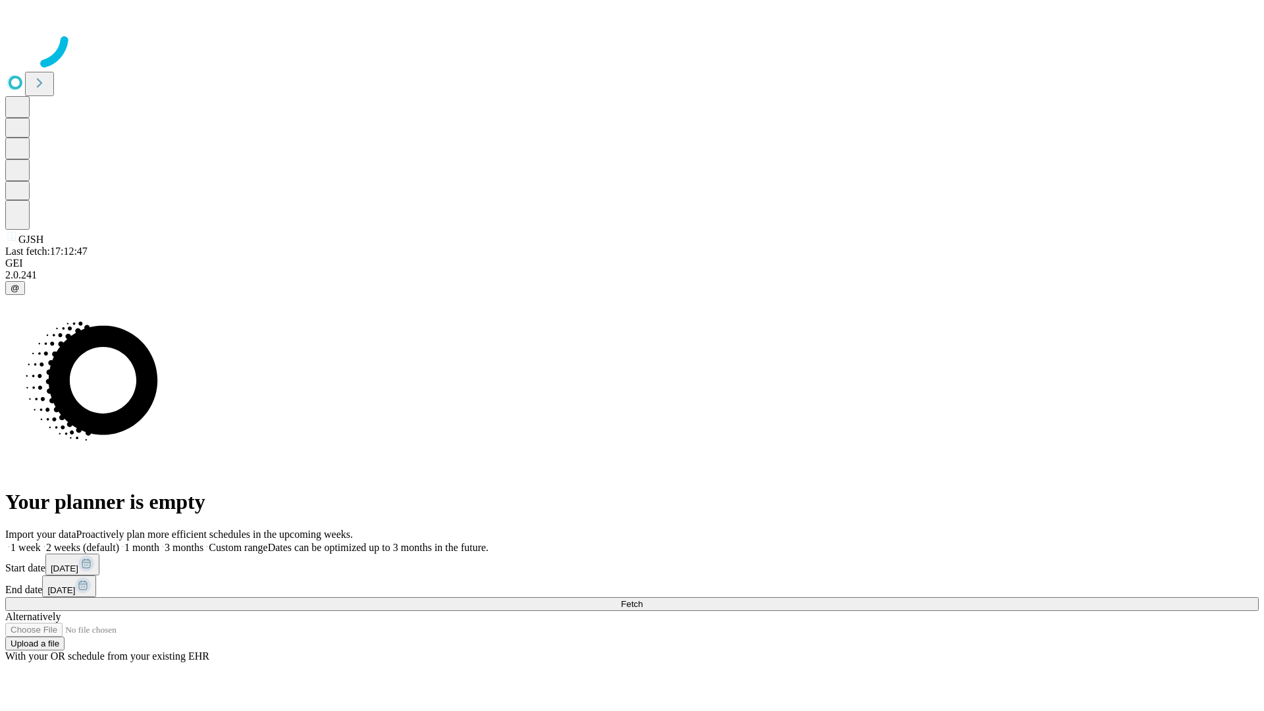 The width and height of the screenshot is (1264, 711). Describe the element at coordinates (632, 275) in the screenshot. I see `div: 2.0.241` at that location.